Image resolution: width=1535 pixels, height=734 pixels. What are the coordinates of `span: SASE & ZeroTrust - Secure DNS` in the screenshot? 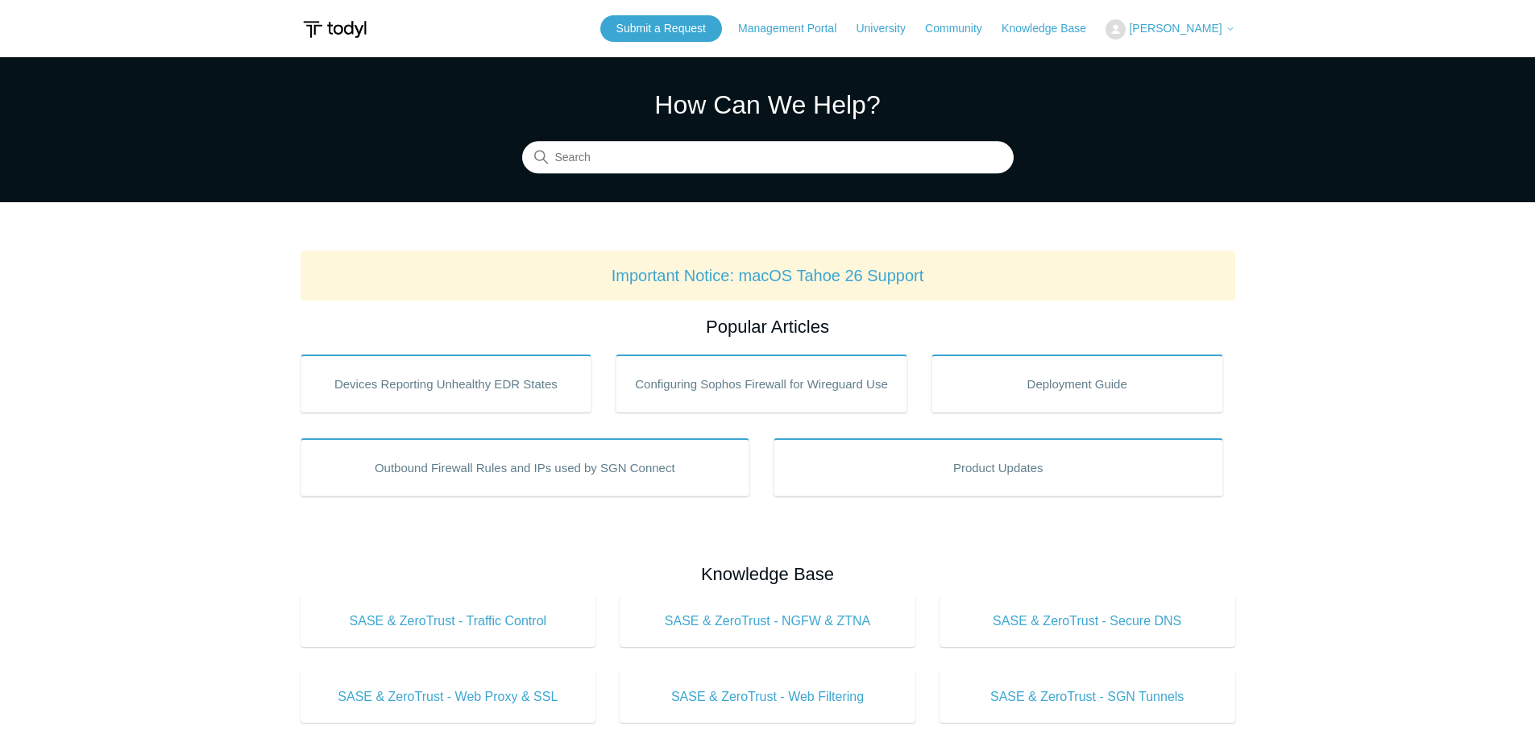 It's located at (1087, 621).